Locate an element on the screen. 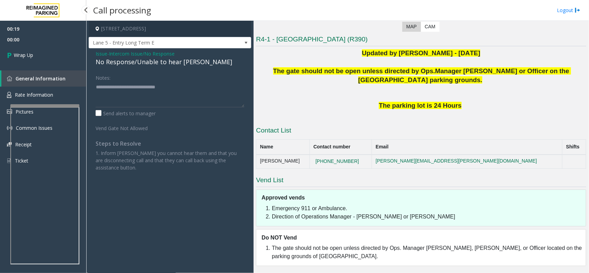 Image resolution: width=589 pixels, height=273 pixels. span: Lane 5 - Entry Long Term E is located at coordinates (153, 43).